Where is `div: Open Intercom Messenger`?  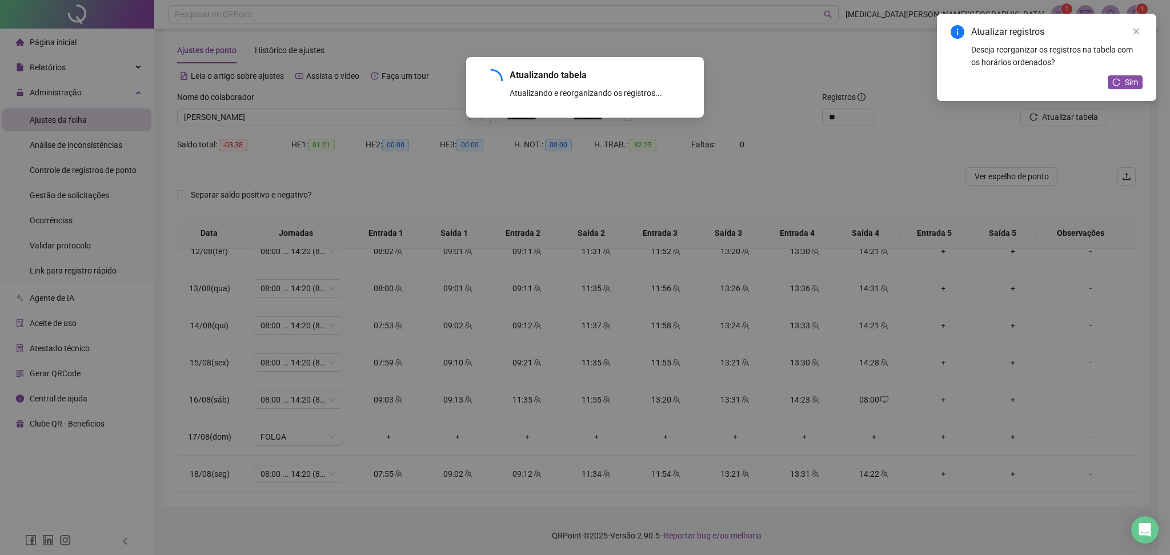
div: Open Intercom Messenger is located at coordinates (1145, 530).